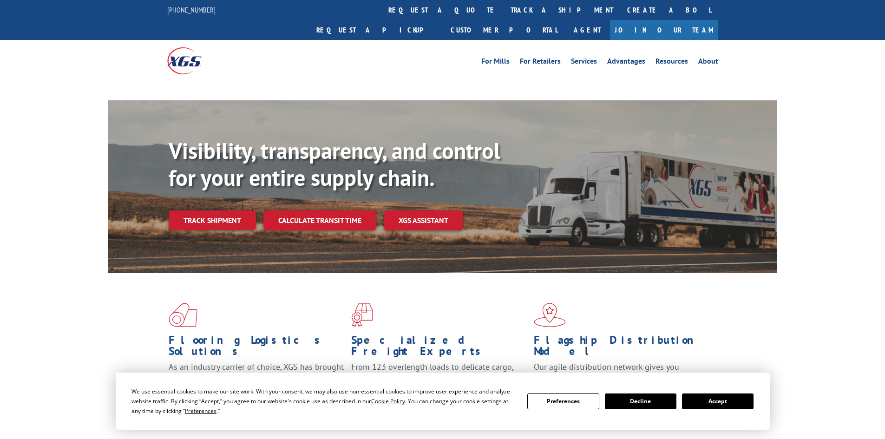 The image size is (885, 439). I want to click on h1: Specialized Freight Experts, so click(439, 348).